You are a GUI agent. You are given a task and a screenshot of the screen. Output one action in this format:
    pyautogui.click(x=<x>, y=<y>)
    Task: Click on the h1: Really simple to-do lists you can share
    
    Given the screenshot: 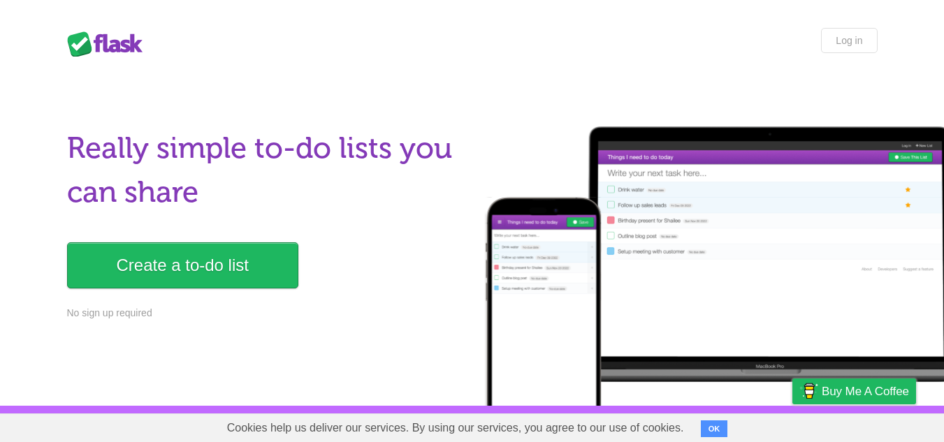 What is the action you would take?
    pyautogui.click(x=266, y=171)
    